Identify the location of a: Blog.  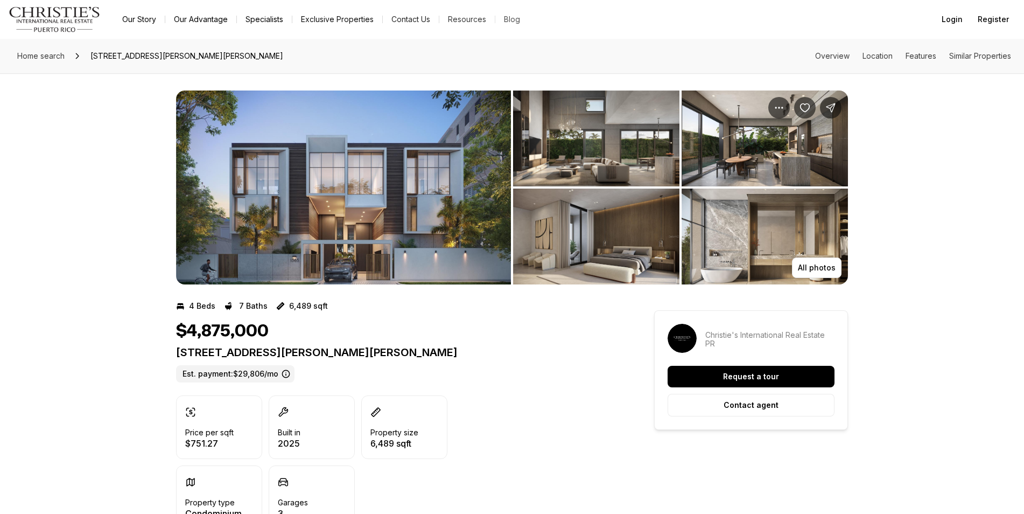
(512, 19).